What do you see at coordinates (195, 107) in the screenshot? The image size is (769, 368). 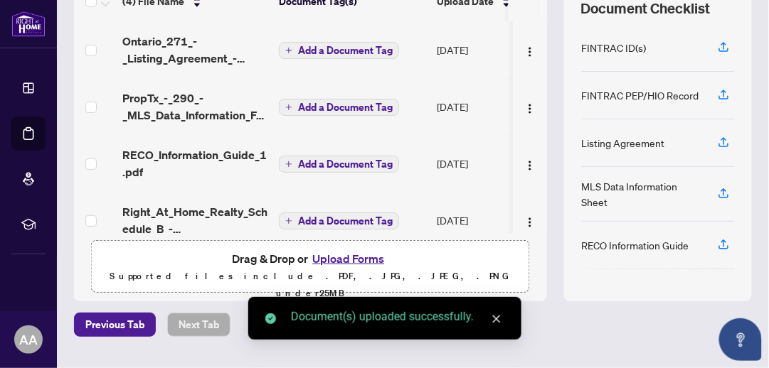 I see `span: PropTx_-_290_-_MLS_Data_Information_Form_-_Freehold_-_Sale_1.pdf` at bounding box center [195, 107].